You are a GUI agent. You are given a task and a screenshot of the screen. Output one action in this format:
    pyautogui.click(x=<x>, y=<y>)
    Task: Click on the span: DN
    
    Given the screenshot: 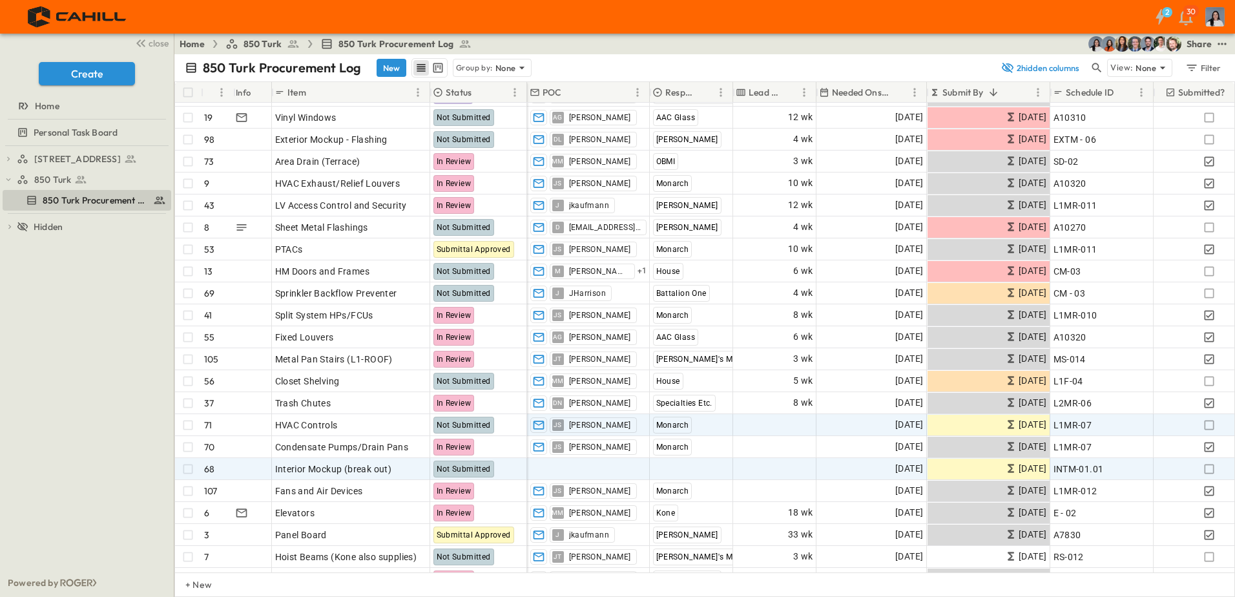 What is the action you would take?
    pyautogui.click(x=558, y=402)
    